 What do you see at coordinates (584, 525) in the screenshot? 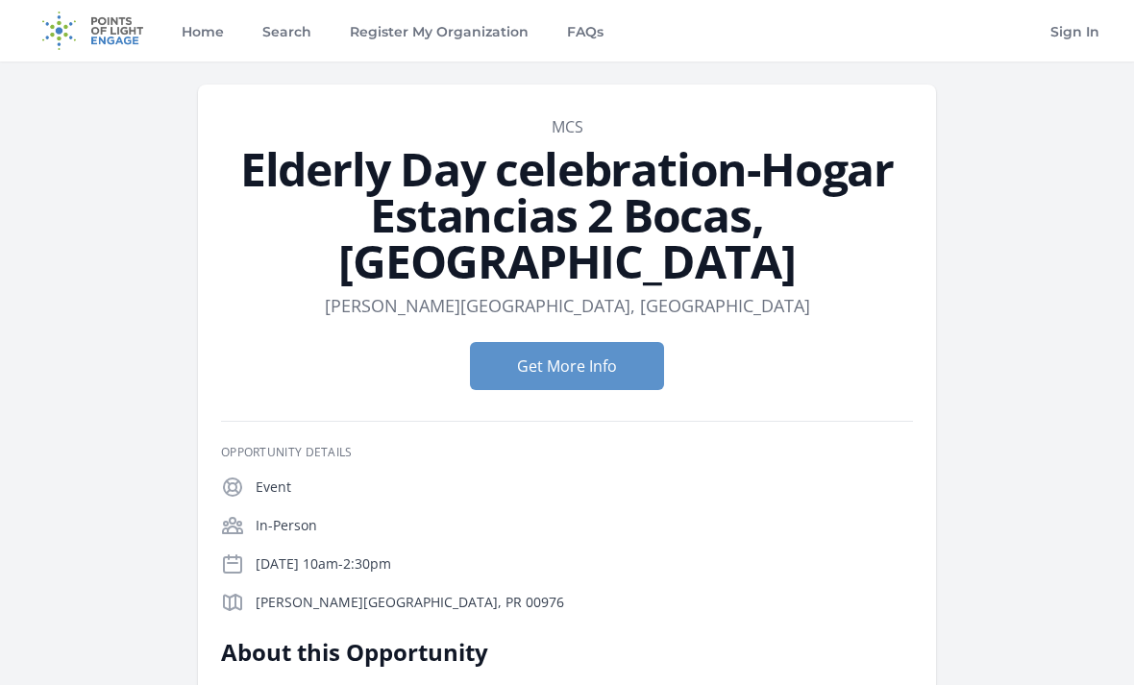
I see `p: In-Person` at bounding box center [584, 525].